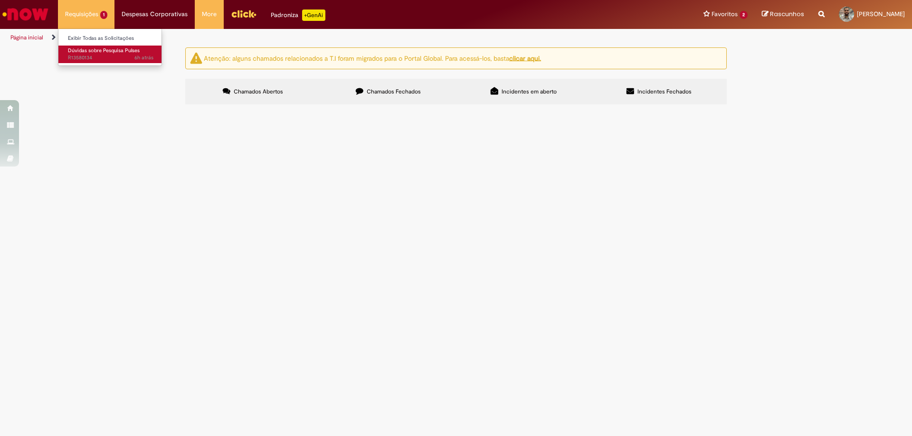 This screenshot has height=436, width=912. Describe the element at coordinates (82, 14) in the screenshot. I see `span: Requisições` at that location.